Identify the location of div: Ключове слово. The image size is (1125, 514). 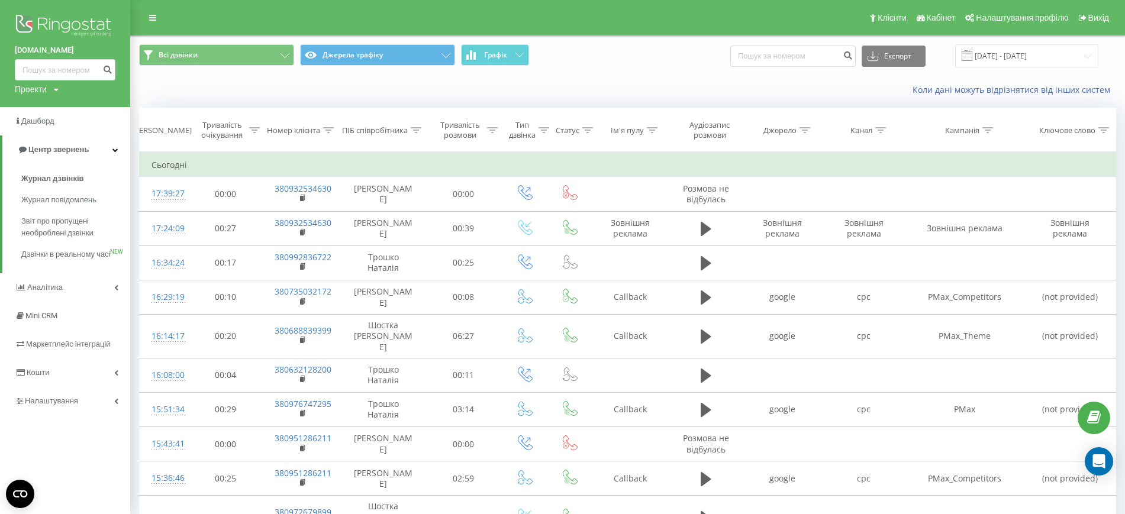
(1067, 130).